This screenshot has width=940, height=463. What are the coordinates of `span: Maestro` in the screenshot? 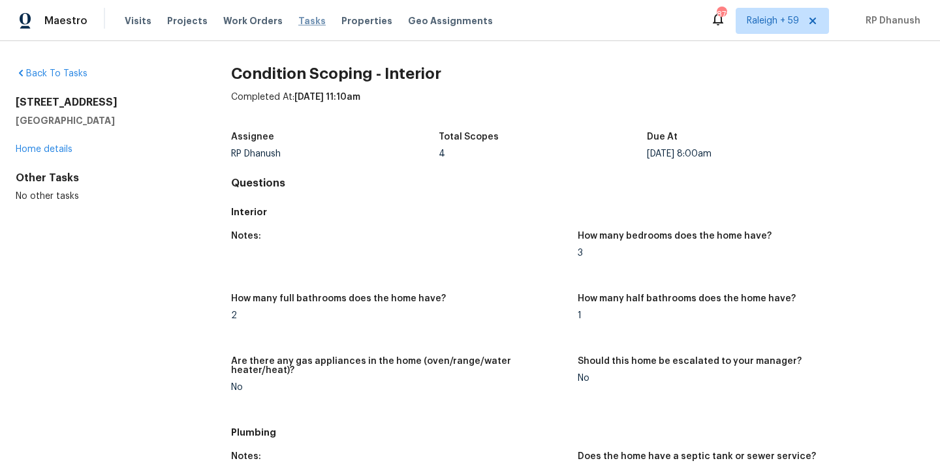 It's located at (66, 21).